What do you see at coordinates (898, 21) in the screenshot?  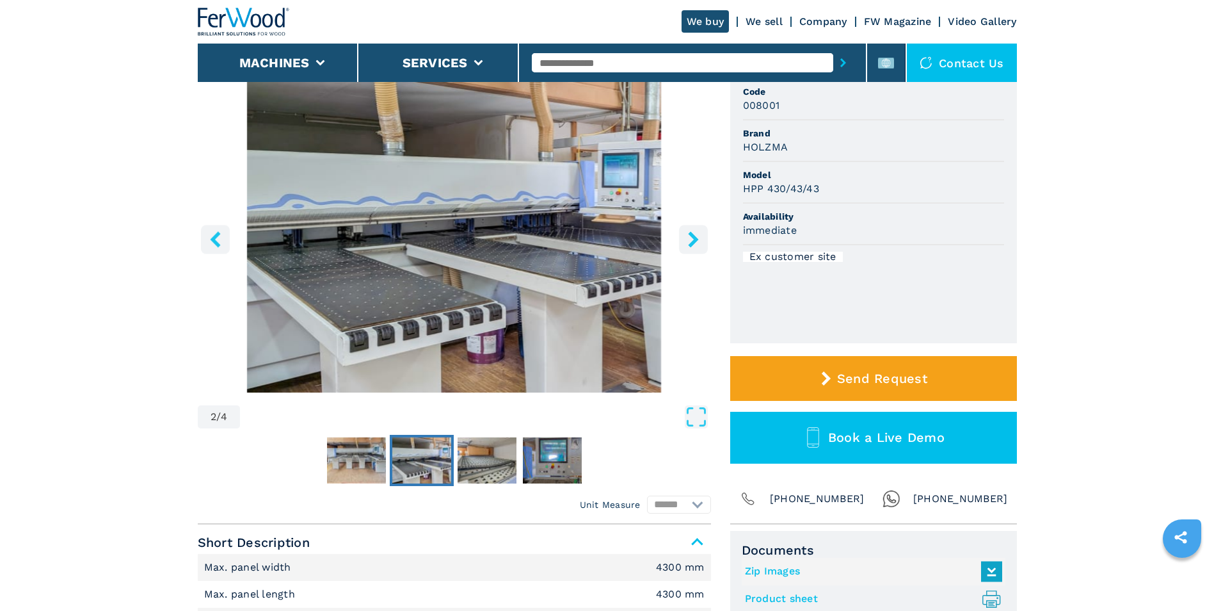 I see `a: FW Magazine` at bounding box center [898, 21].